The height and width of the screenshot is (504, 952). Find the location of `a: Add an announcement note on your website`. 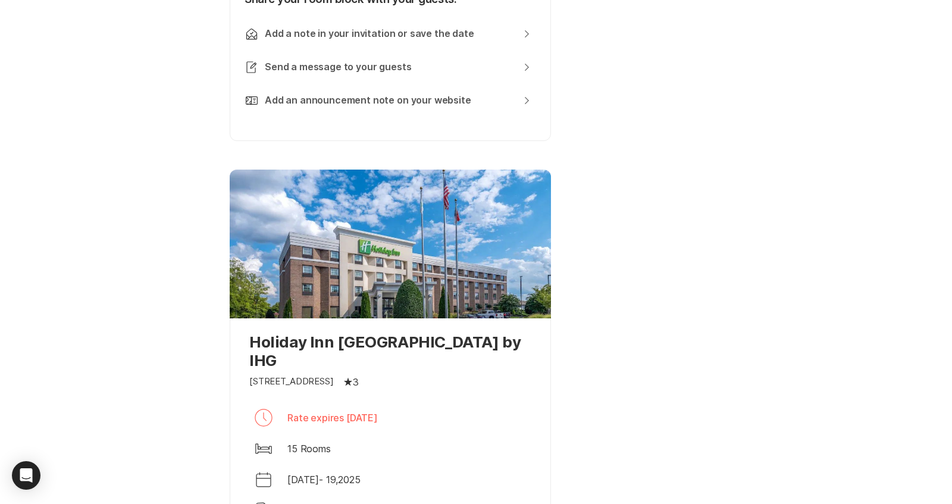

a: Add an announcement note on your website is located at coordinates (398, 101).